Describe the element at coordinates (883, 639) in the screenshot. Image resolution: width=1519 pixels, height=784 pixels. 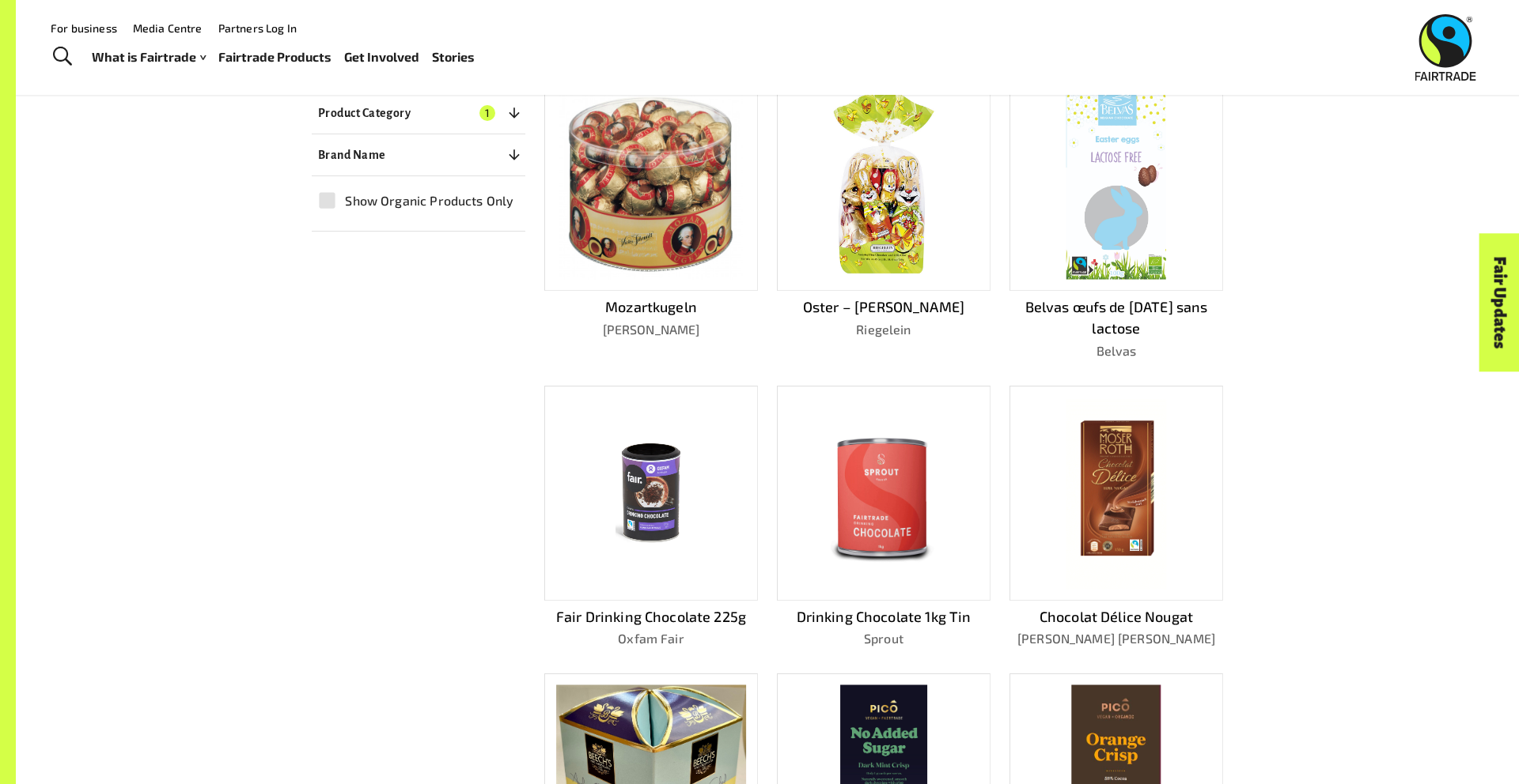
I see `p: Sprout` at that location.